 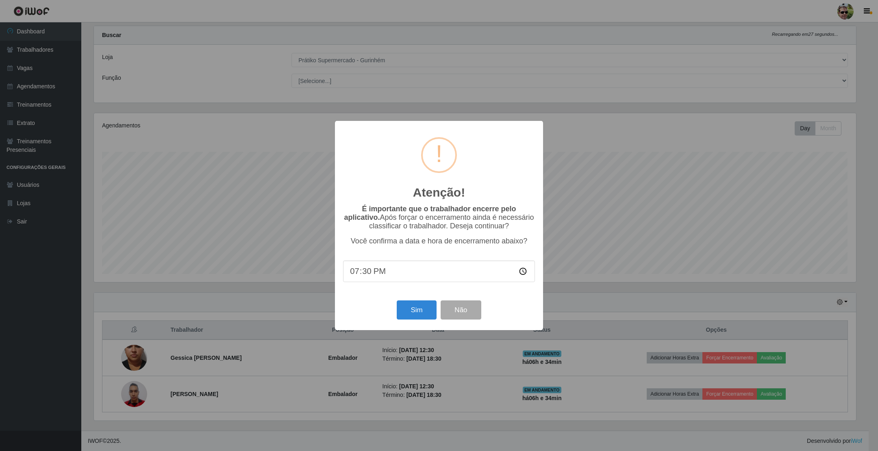 I want to click on b: É importante que o trabalhador encerre pelo aplicativo., so click(x=430, y=213).